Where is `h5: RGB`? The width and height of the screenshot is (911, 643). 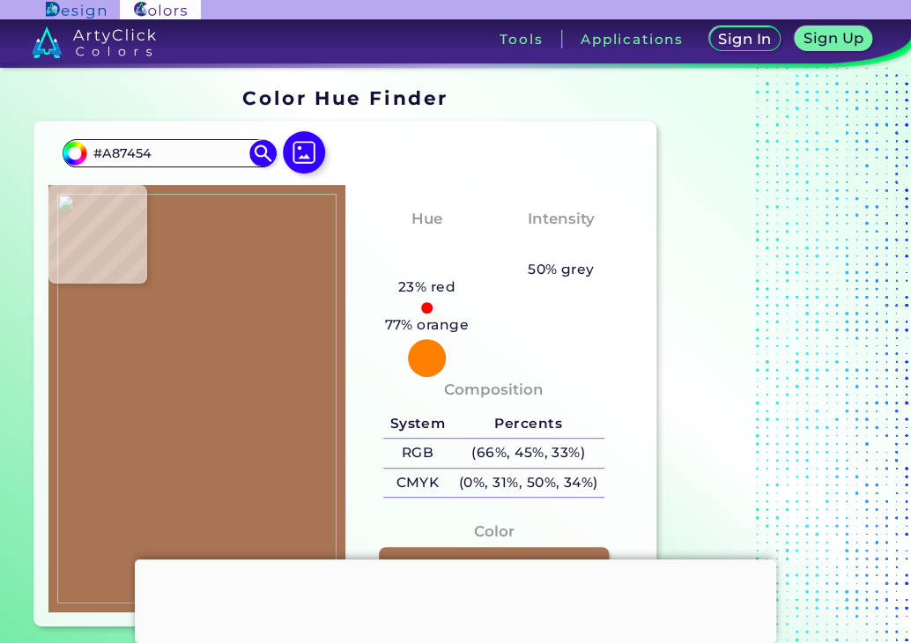
h5: RGB is located at coordinates (417, 453).